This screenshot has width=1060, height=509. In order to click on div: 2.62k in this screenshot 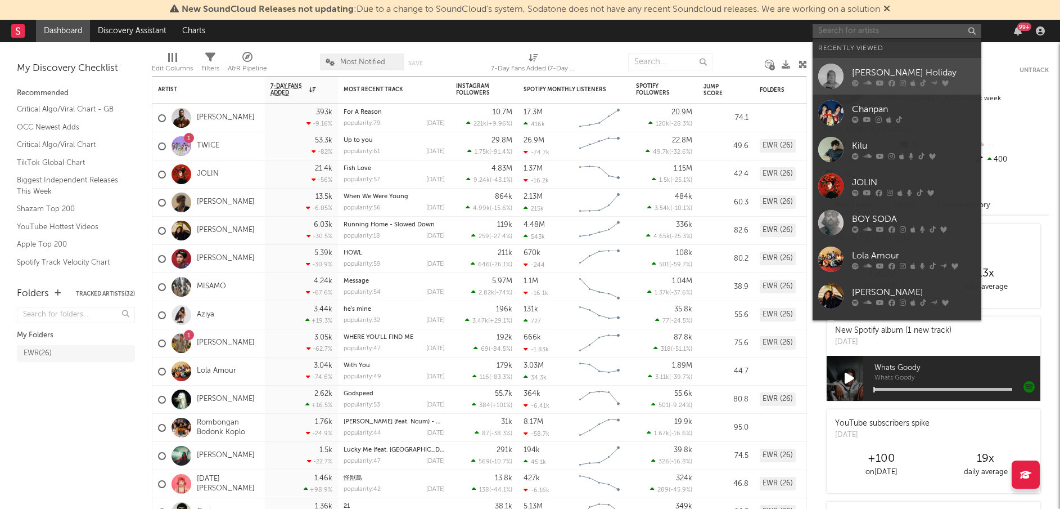, I will do `click(323, 393)`.